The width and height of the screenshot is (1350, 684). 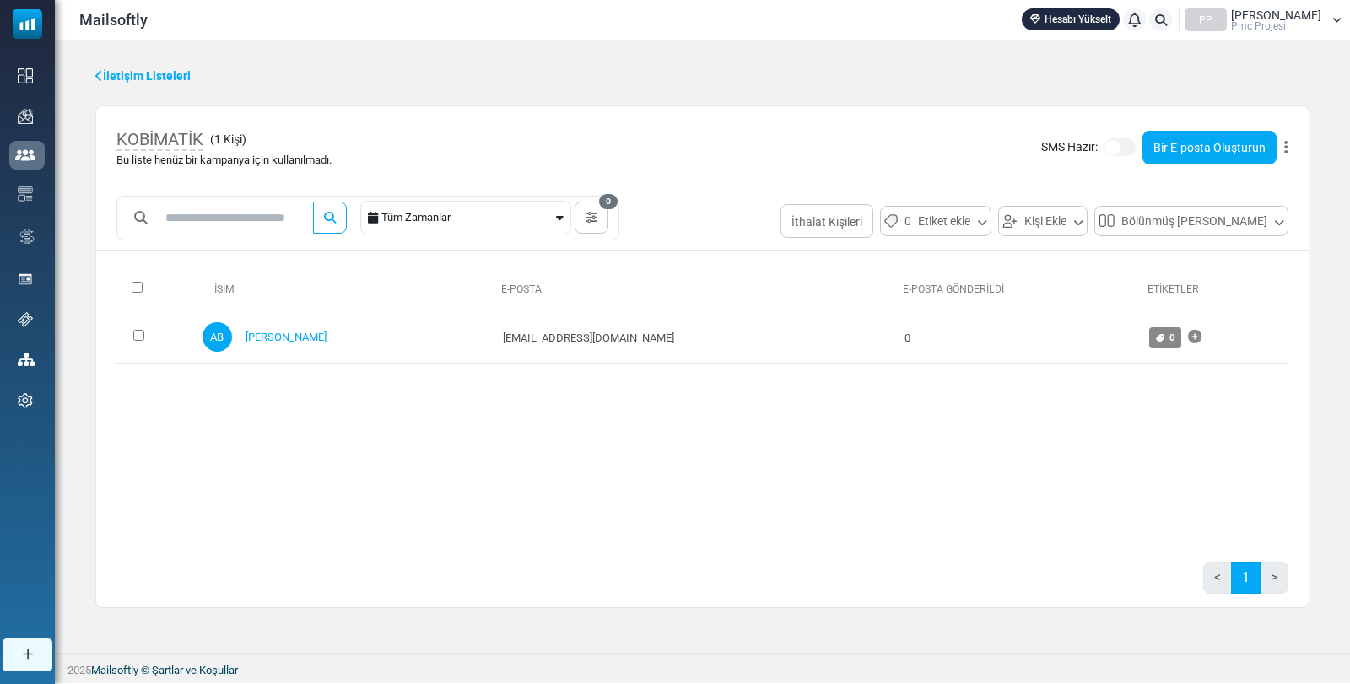 I want to click on button: 0Etiket ekle, so click(x=935, y=220).